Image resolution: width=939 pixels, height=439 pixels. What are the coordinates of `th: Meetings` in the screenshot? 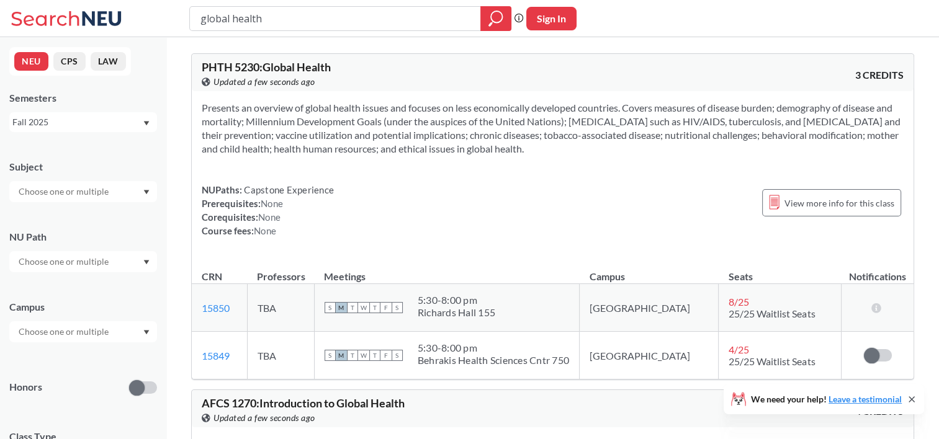 It's located at (446, 270).